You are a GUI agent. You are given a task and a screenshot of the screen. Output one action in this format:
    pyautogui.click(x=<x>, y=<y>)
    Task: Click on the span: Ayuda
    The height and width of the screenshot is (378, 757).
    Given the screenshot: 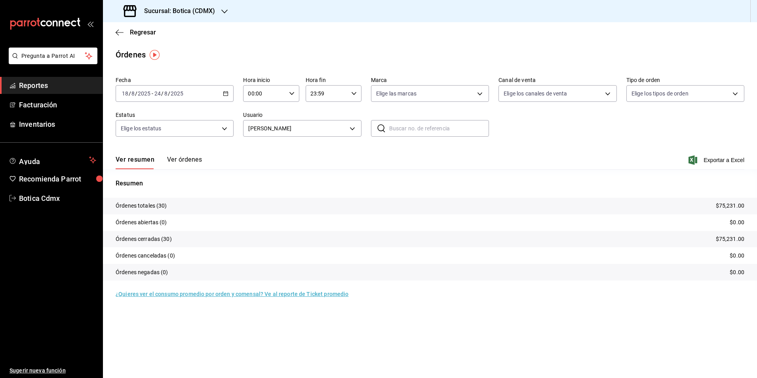 What is the action you would take?
    pyautogui.click(x=52, y=160)
    